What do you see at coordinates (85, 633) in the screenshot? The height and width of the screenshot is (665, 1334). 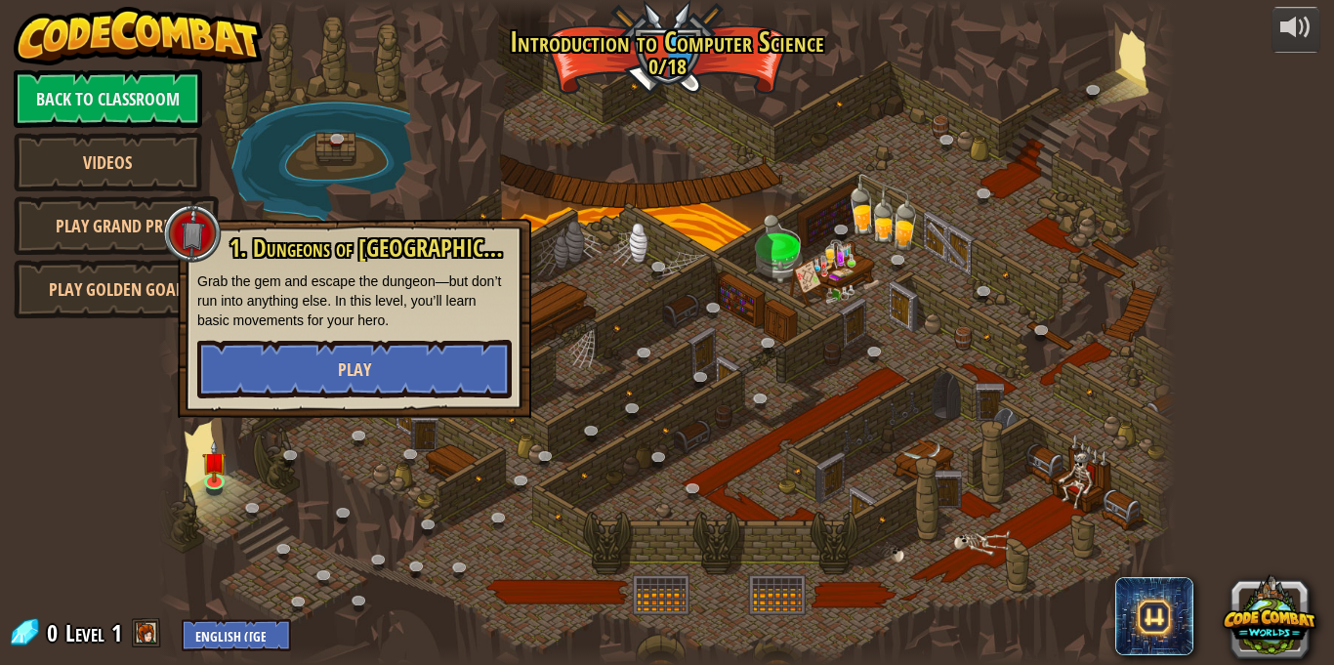 I see `span: Level` at bounding box center [85, 633].